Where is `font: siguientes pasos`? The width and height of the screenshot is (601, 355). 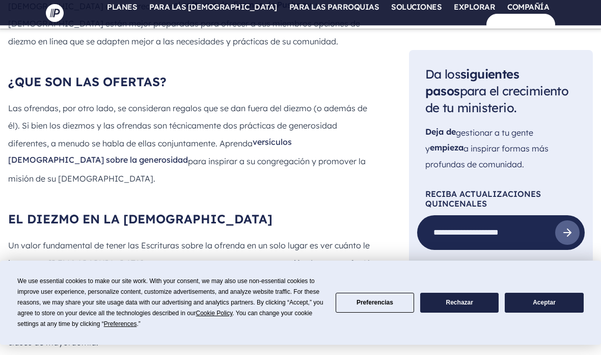
font: siguientes pasos is located at coordinates (473, 82).